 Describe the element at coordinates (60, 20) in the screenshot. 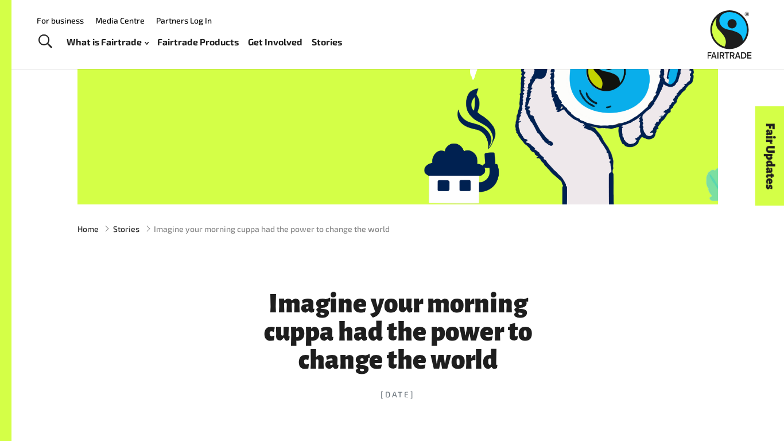

I see `a: For business` at that location.